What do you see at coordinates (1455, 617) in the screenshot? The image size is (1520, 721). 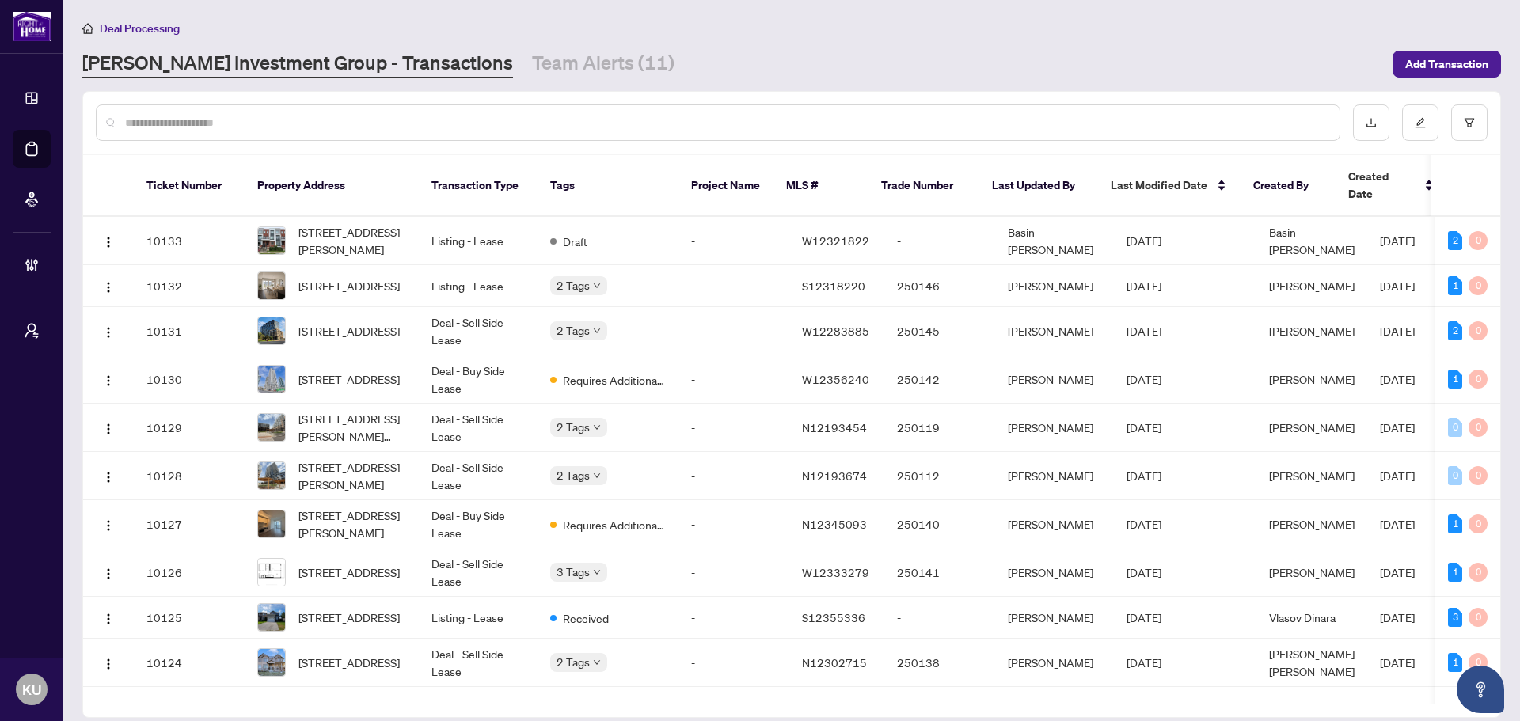 I see `div: 3` at bounding box center [1455, 617].